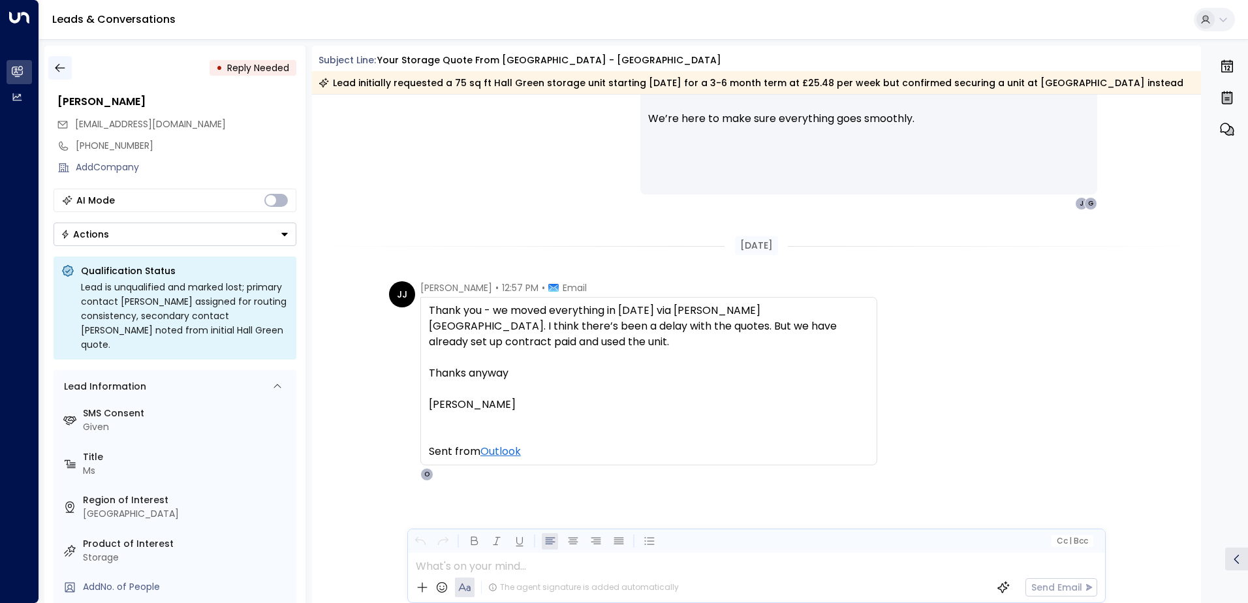 This screenshot has width=1248, height=603. I want to click on label: Region of Interest, so click(187, 500).